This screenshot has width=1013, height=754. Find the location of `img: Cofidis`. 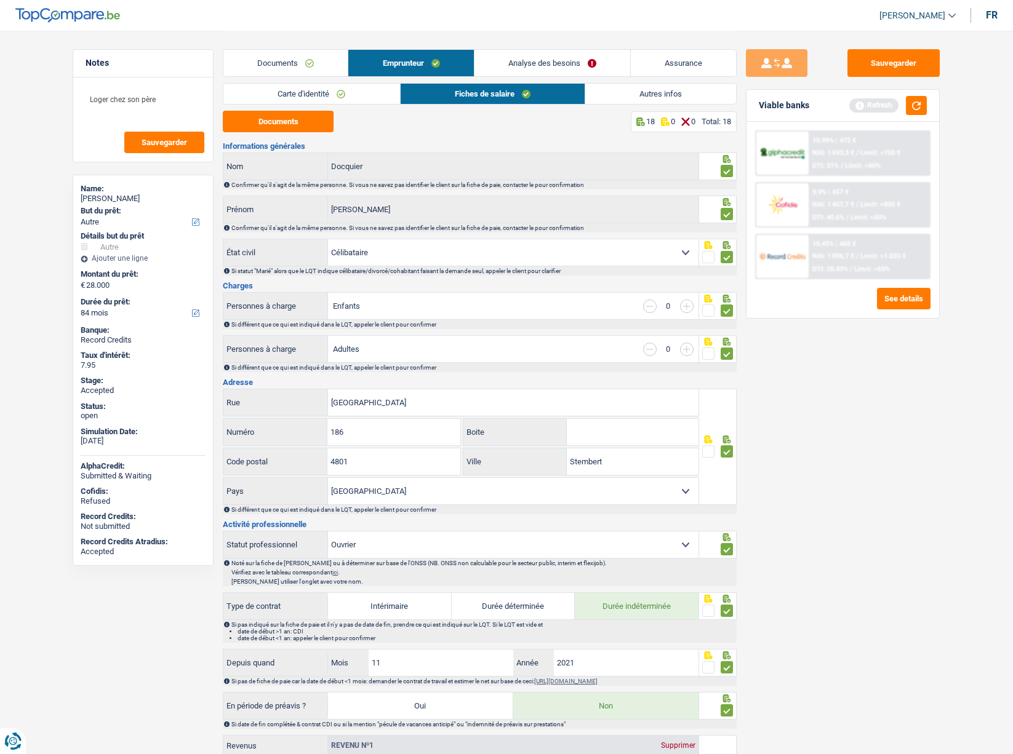

img: Cofidis is located at coordinates (782, 204).